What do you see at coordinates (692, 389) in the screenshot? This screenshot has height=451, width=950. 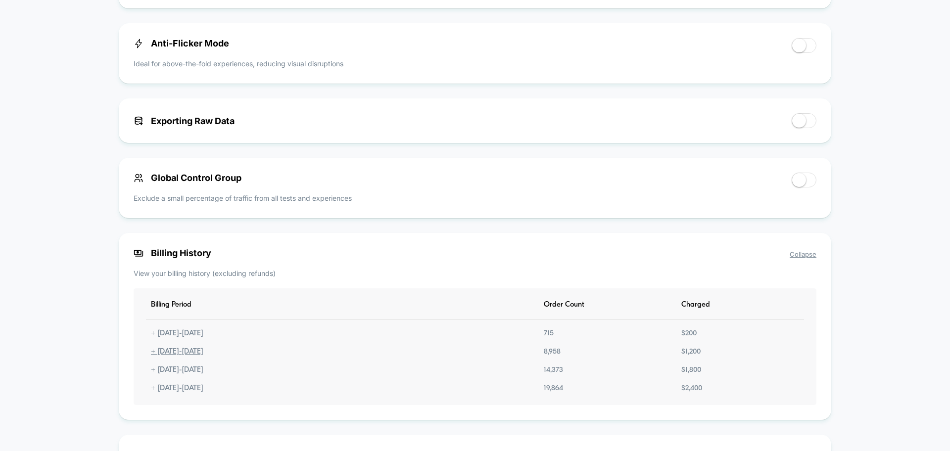 I see `div: $ 2,400` at bounding box center [692, 389].